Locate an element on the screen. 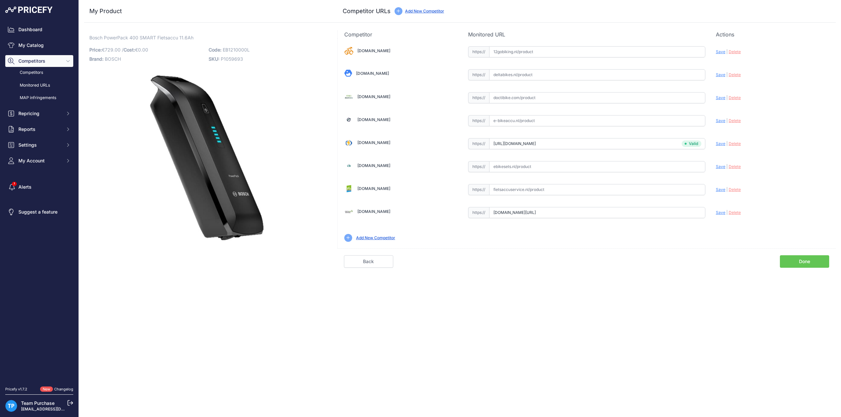  span: 0.00 is located at coordinates (143, 50).